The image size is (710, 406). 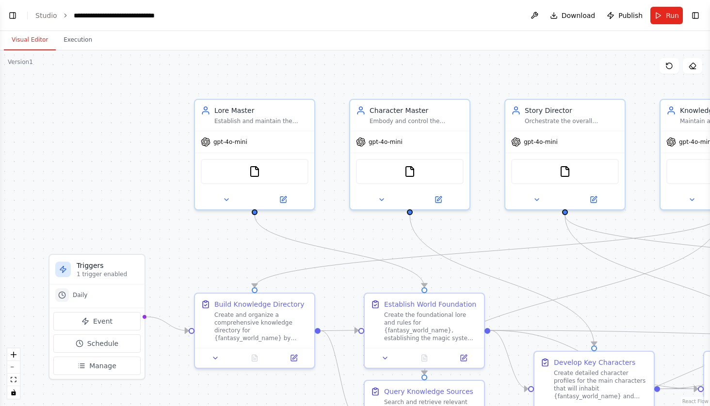 What do you see at coordinates (103, 366) in the screenshot?
I see `span: Manage` at bounding box center [103, 366].